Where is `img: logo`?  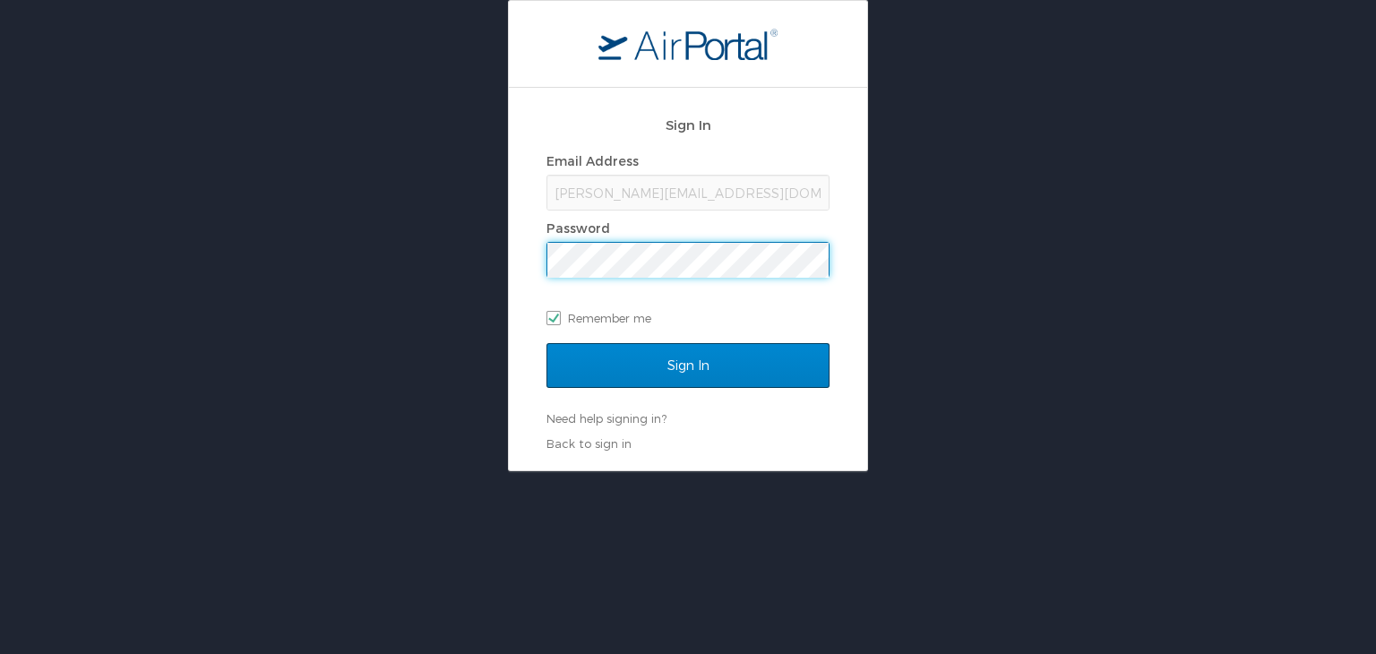
img: logo is located at coordinates (688, 44).